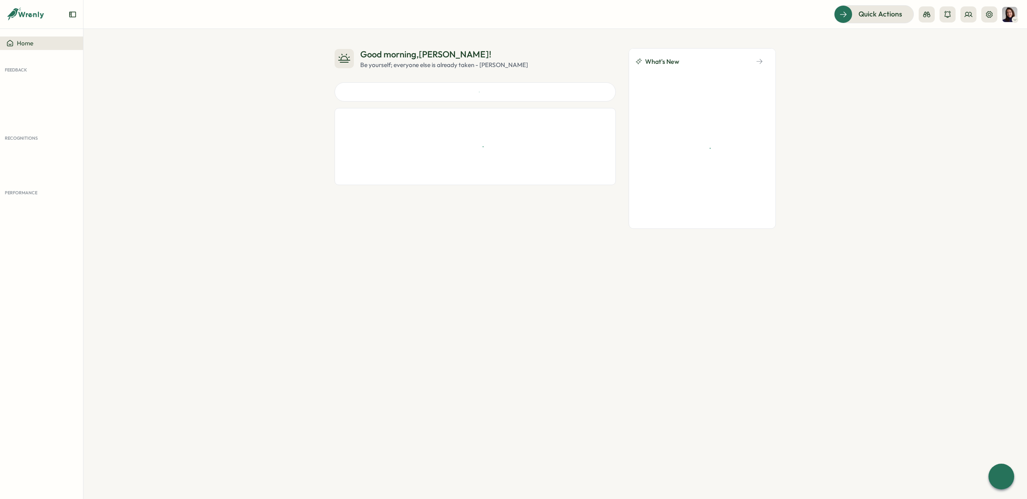 Image resolution: width=1027 pixels, height=499 pixels. Describe the element at coordinates (1010, 14) in the screenshot. I see `button: Viktoria Korzhova` at that location.